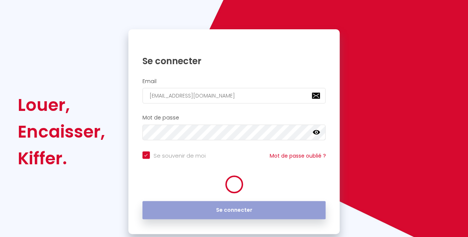 The width and height of the screenshot is (468, 237). Describe the element at coordinates (234, 96) in the screenshot. I see `input: Ton Email` at that location.